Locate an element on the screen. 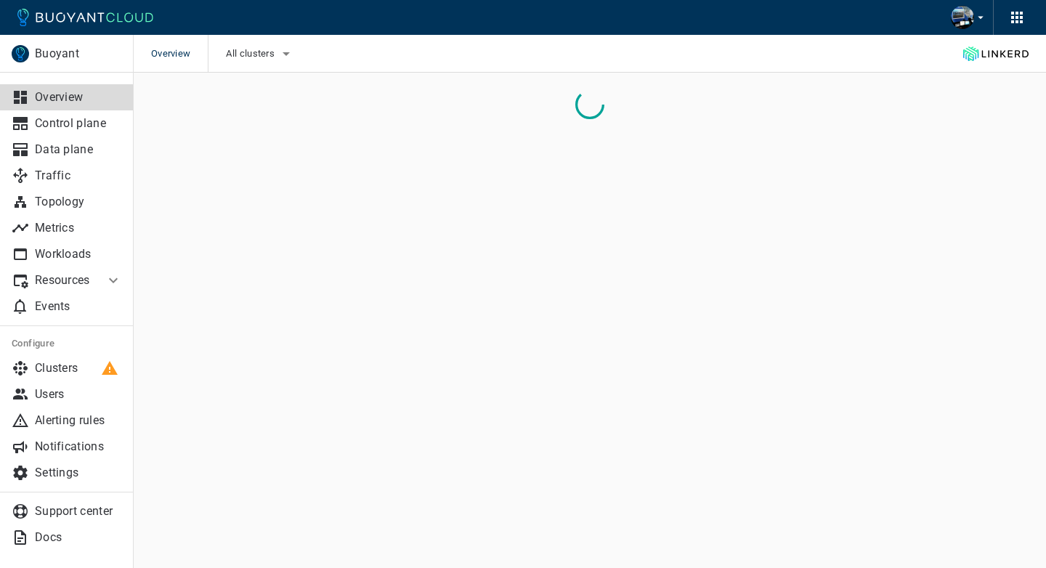 The width and height of the screenshot is (1046, 568). p: Data plane is located at coordinates (78, 150).